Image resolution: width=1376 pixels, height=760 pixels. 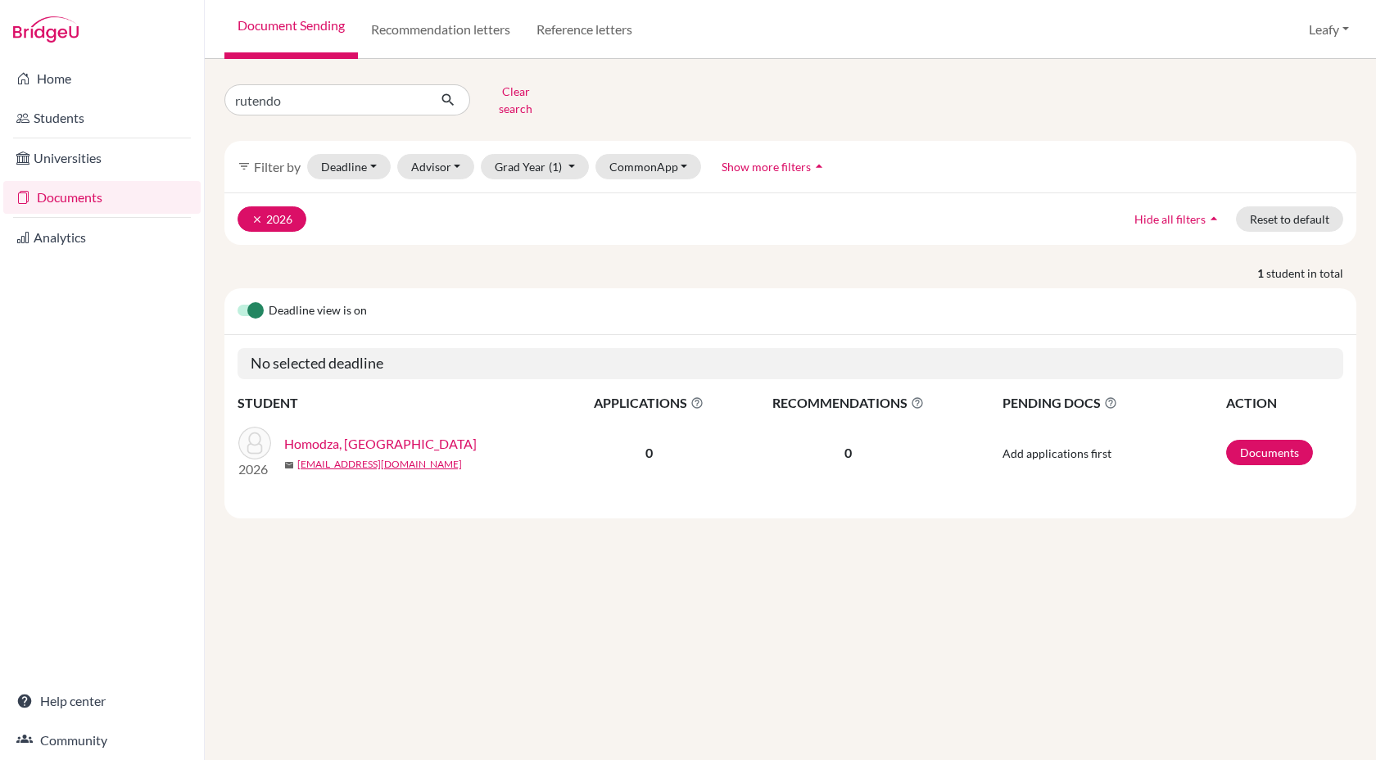 What do you see at coordinates (257, 219) in the screenshot?
I see `i: clear` at bounding box center [257, 219].